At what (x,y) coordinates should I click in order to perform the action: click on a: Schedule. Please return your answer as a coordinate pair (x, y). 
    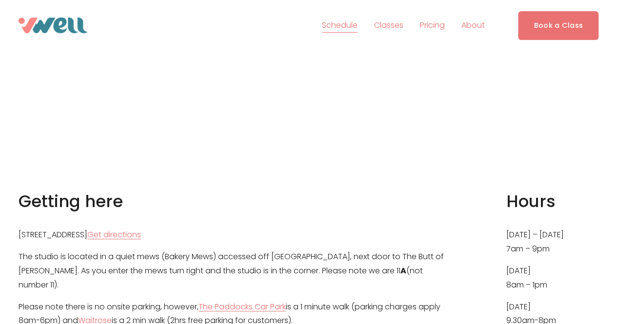
    Looking at the image, I should click on (339, 25).